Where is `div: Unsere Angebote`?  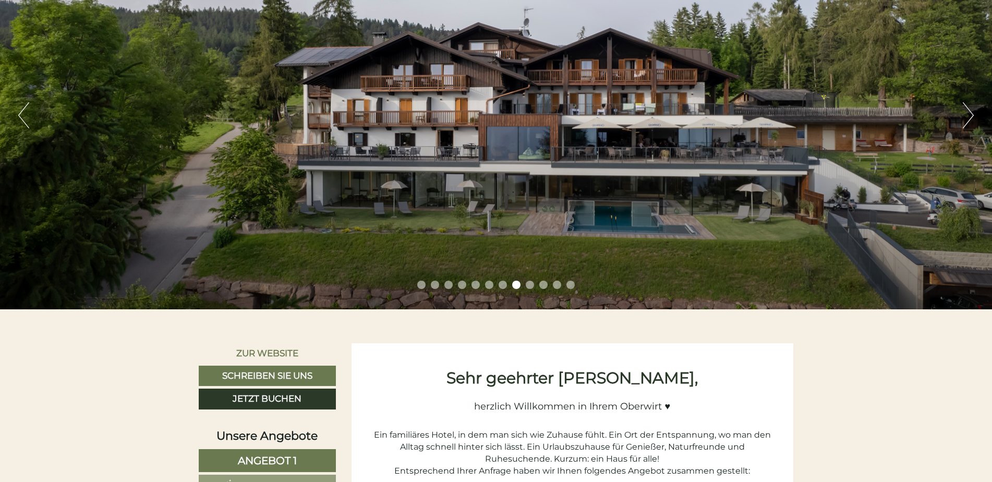
div: Unsere Angebote is located at coordinates (267, 436).